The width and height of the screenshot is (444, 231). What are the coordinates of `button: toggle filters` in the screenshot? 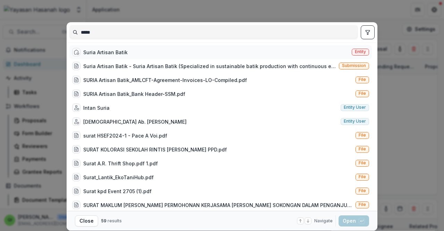 It's located at (368, 32).